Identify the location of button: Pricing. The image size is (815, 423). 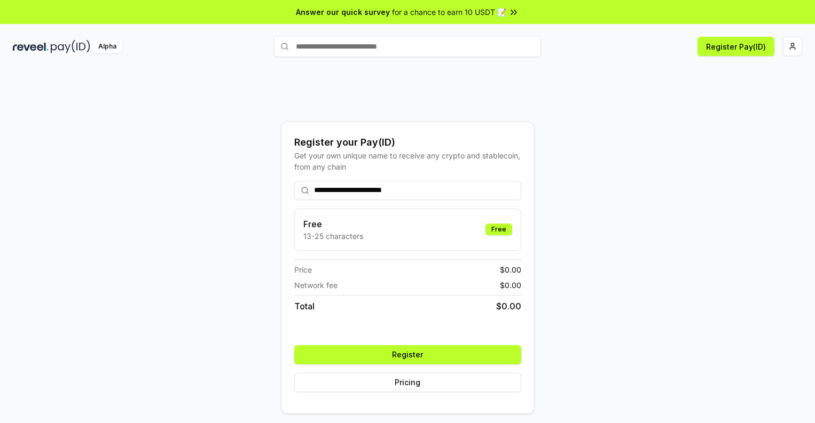
(407, 383).